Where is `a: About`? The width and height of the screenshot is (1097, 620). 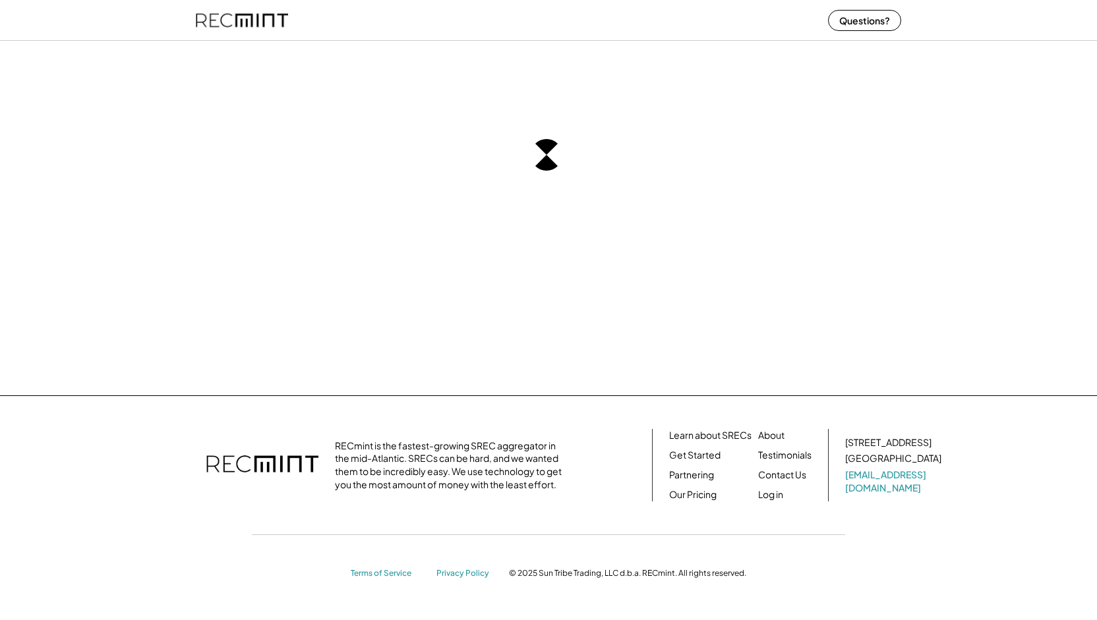
a: About is located at coordinates (771, 436).